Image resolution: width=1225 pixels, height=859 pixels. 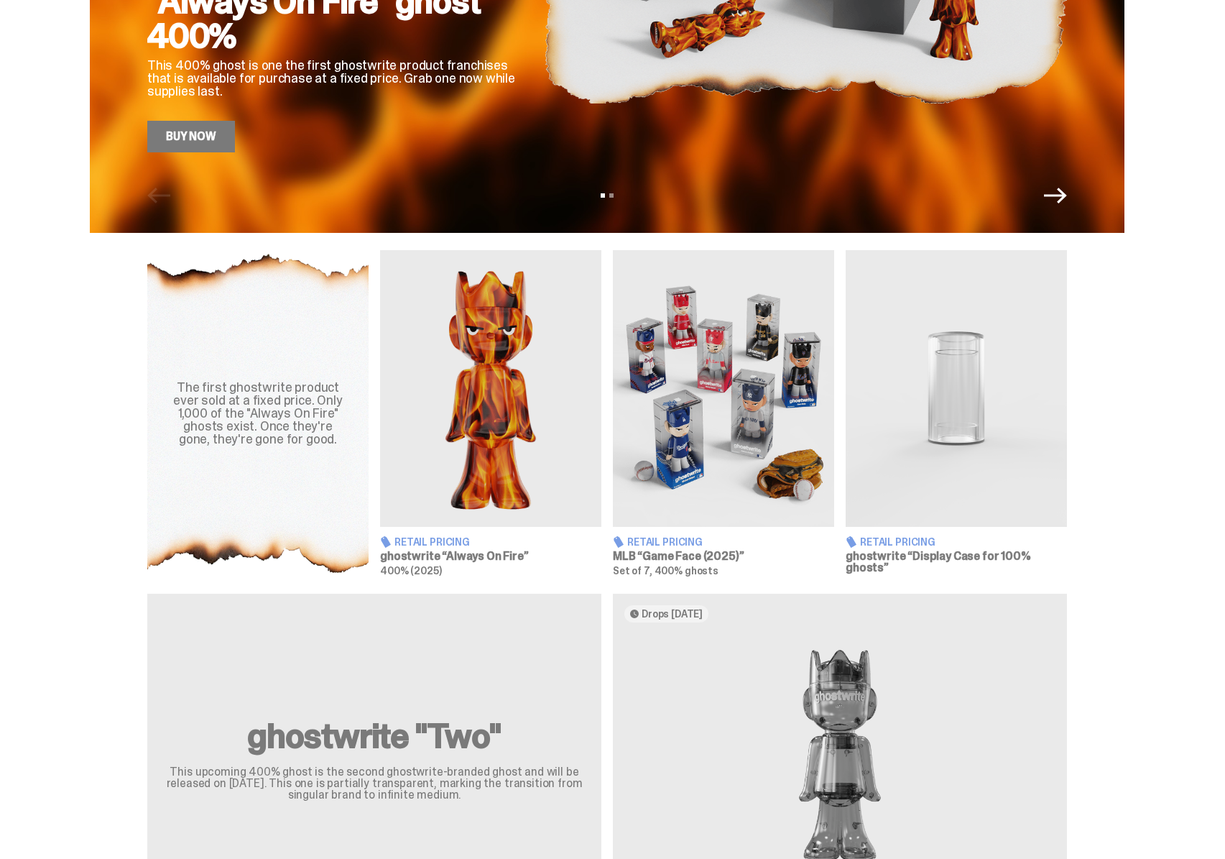 What do you see at coordinates (258, 413) in the screenshot?
I see `div: The first ghostwrite product ever sold at a fixed price. Only 1,000 of the "Always On Fire" ghost...` at bounding box center [258, 413].